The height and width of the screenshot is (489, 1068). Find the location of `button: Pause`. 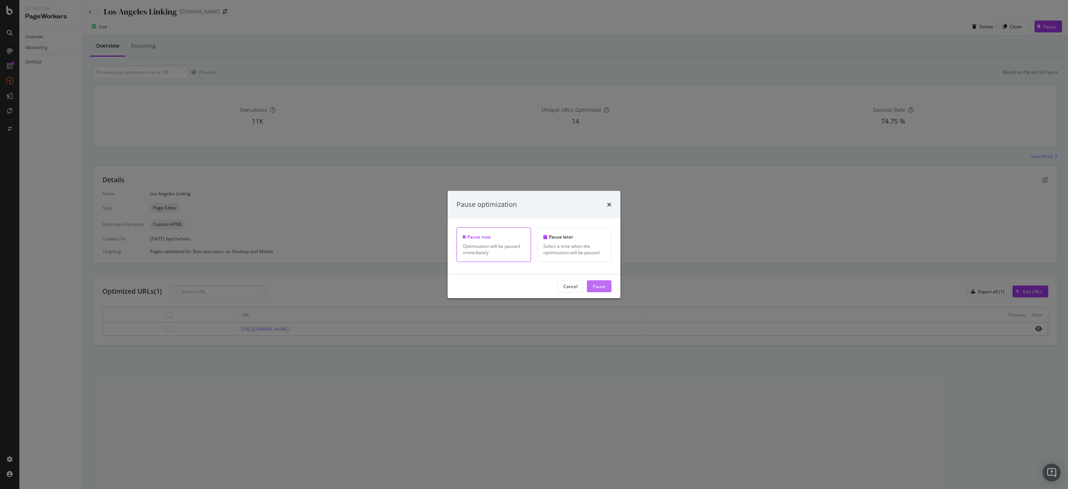

button: Pause is located at coordinates (599, 286).